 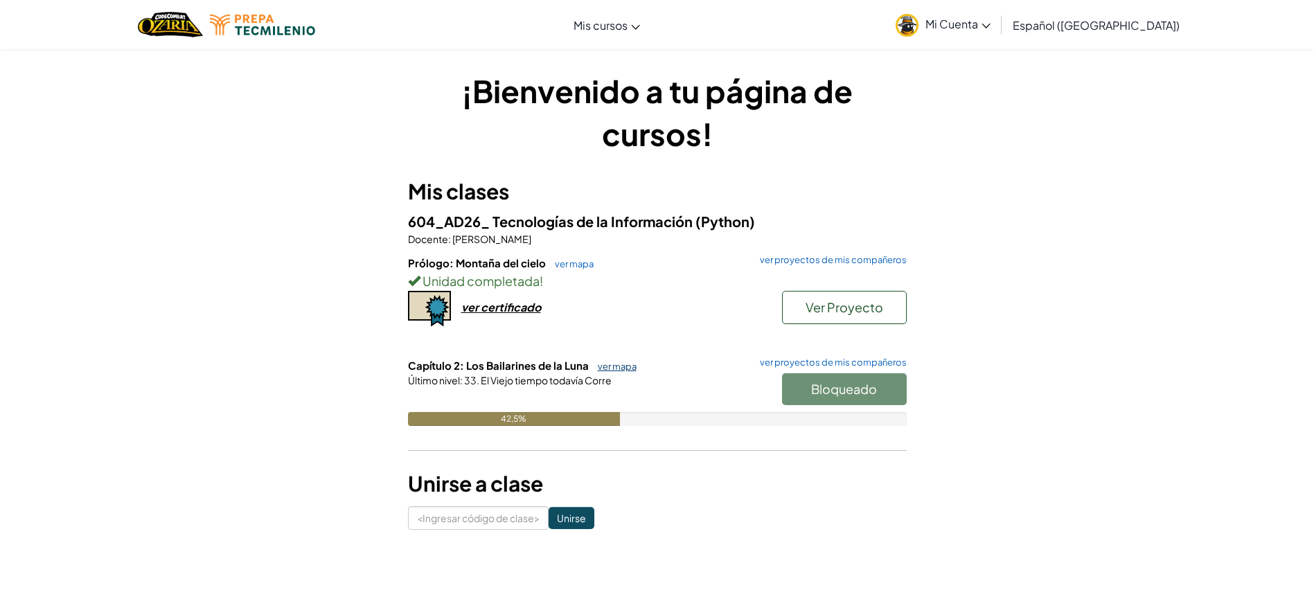 What do you see at coordinates (428, 239) in the screenshot?
I see `font: Docente` at bounding box center [428, 239].